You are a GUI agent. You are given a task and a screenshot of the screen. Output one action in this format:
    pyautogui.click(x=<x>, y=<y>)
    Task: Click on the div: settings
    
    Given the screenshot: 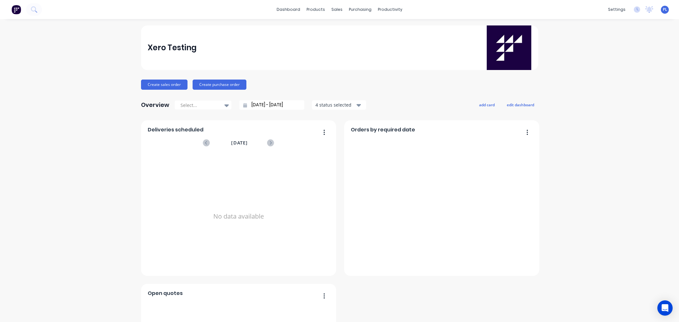 What is the action you would take?
    pyautogui.click(x=617, y=10)
    